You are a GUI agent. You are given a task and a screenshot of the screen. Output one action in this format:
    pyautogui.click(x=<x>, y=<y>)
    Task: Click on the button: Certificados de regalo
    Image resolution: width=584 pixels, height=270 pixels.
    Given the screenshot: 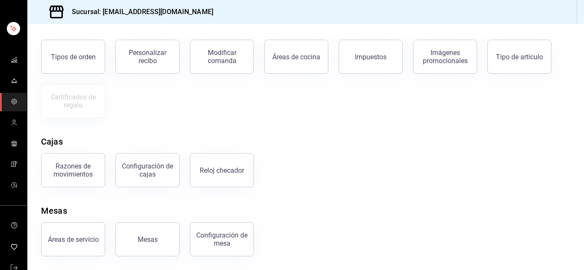 What is the action you would take?
    pyautogui.click(x=73, y=101)
    